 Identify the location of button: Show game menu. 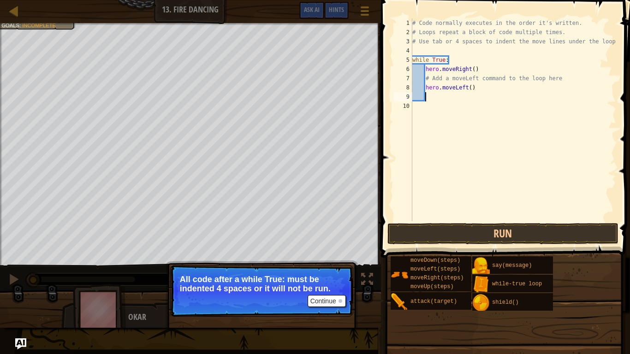
(365, 12).